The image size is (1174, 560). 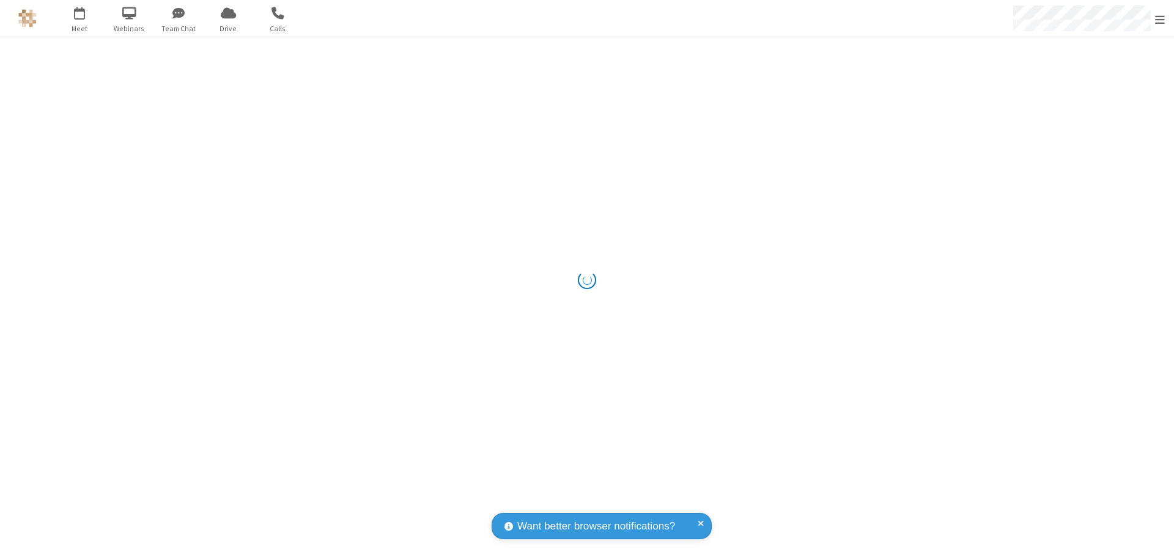 What do you see at coordinates (79, 29) in the screenshot?
I see `span: Meet` at bounding box center [79, 29].